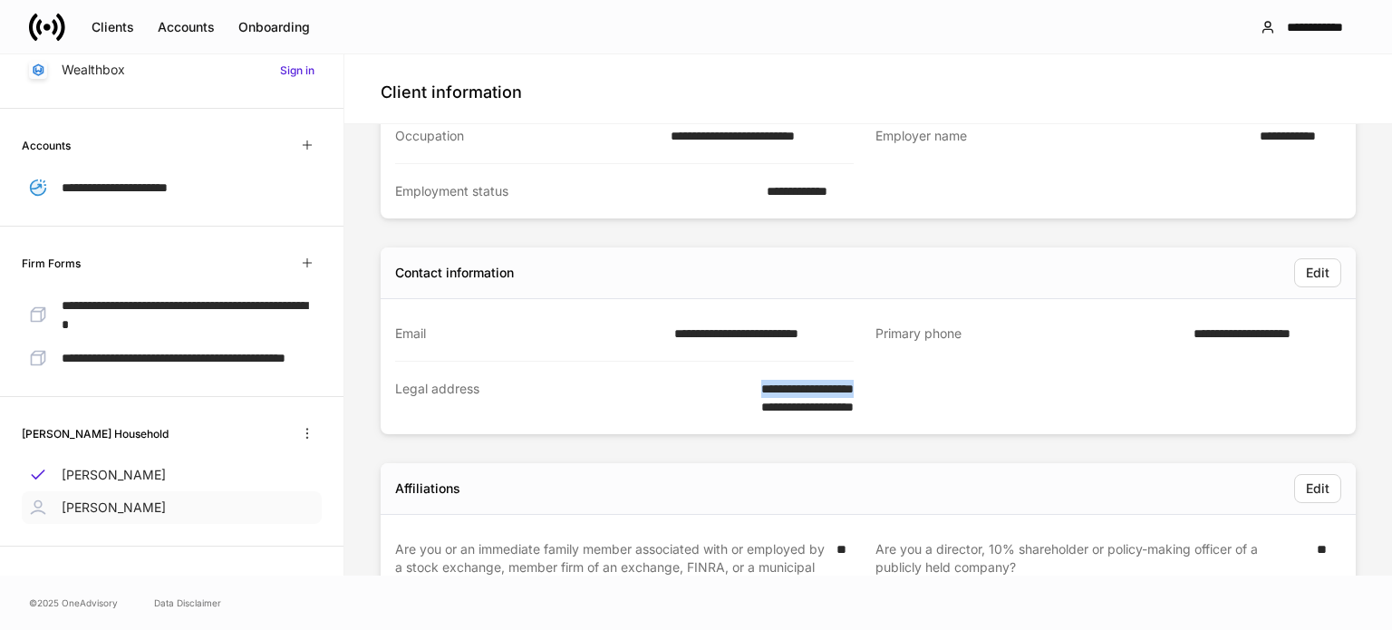  Describe the element at coordinates (297, 70) in the screenshot. I see `h6: Sign in` at that location.